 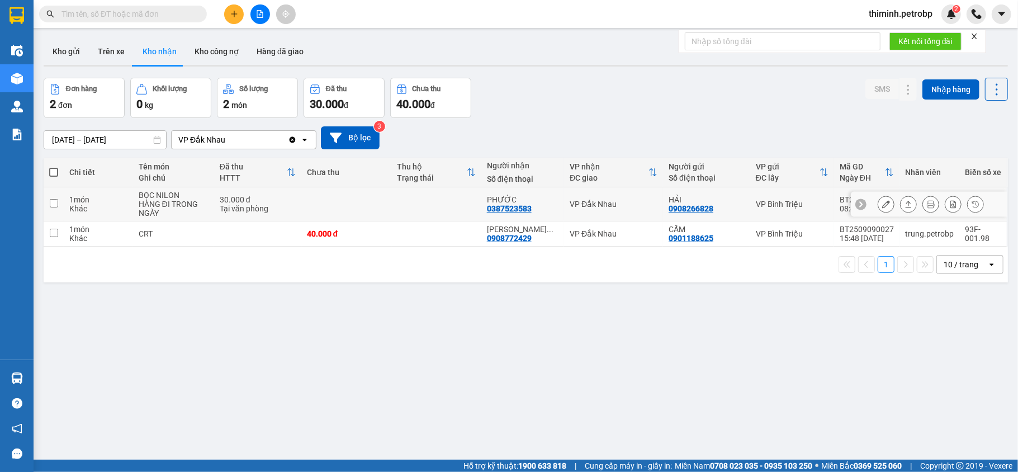 I want to click on button: Kho công nợ, so click(x=216, y=51).